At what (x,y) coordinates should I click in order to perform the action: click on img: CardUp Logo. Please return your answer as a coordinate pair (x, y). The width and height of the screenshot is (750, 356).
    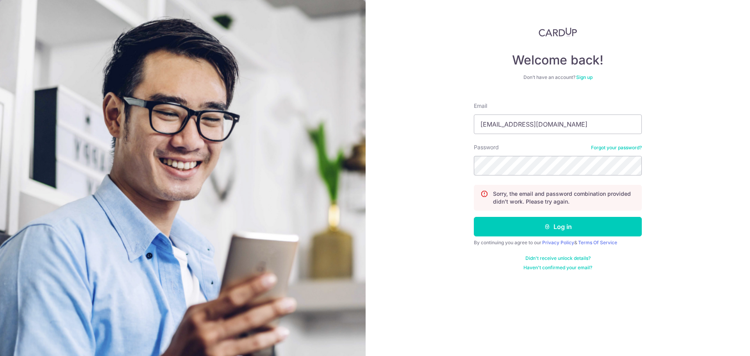
    Looking at the image, I should click on (558, 32).